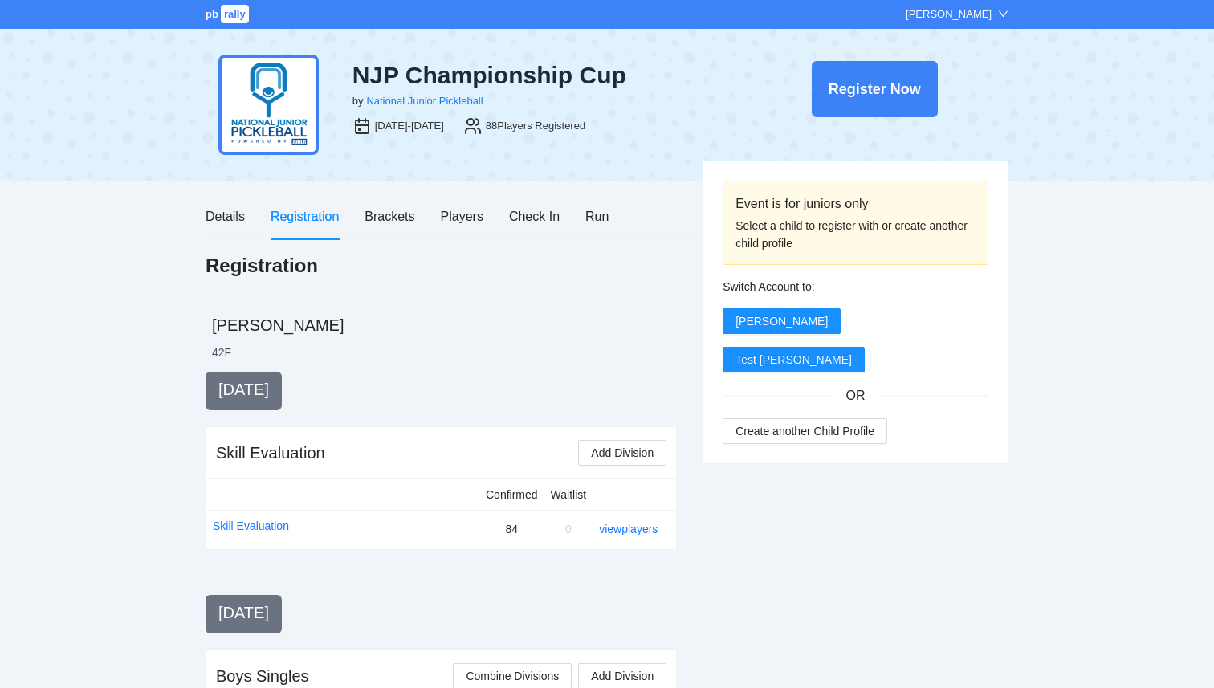 The width and height of the screenshot is (1214, 688). Describe the element at coordinates (225, 216) in the screenshot. I see `div: Details` at that location.